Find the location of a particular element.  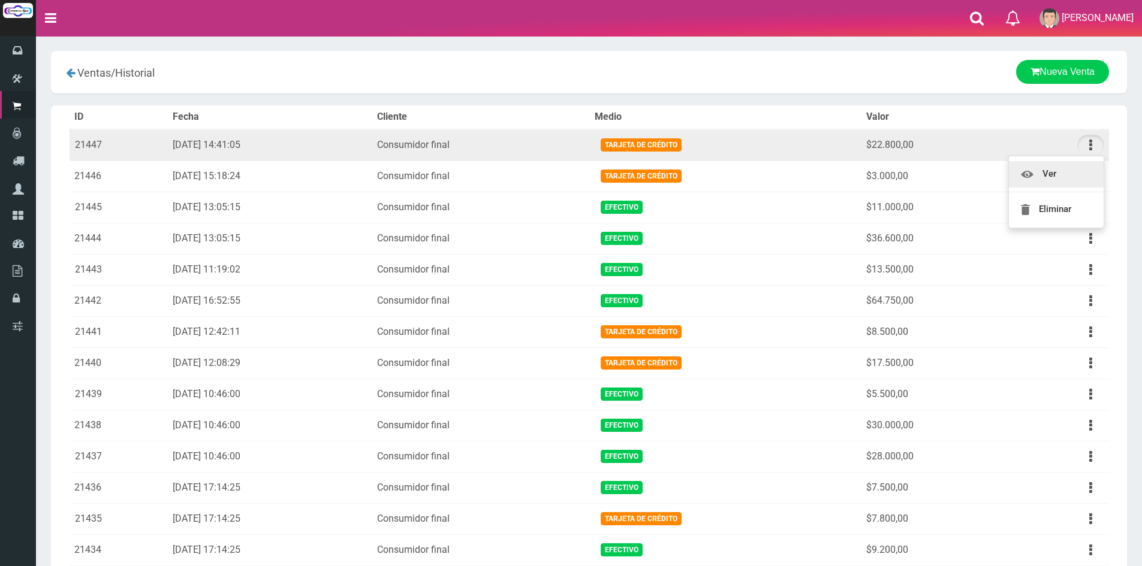

td: $8.500,00 is located at coordinates (936, 332).